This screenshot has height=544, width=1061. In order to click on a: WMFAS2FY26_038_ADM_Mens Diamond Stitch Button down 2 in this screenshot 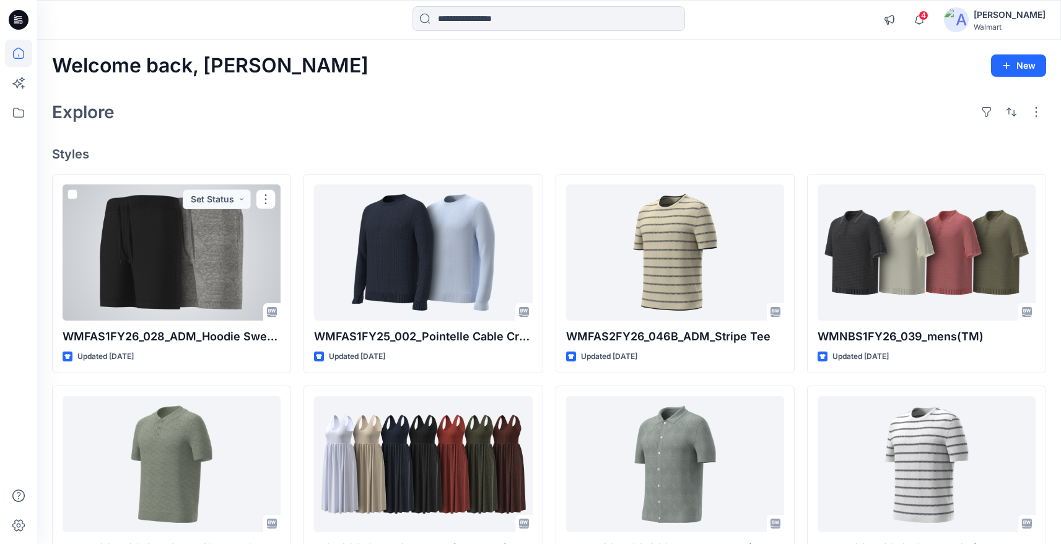, I will do `click(675, 465)`.